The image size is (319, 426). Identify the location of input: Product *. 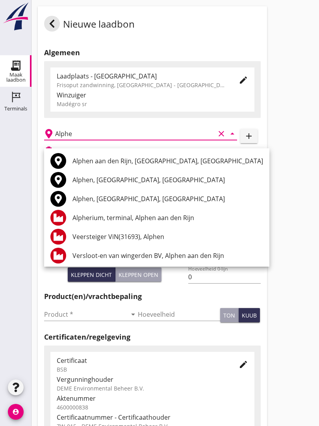
(86, 314).